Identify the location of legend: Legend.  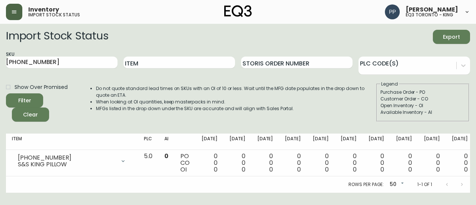
(389, 84).